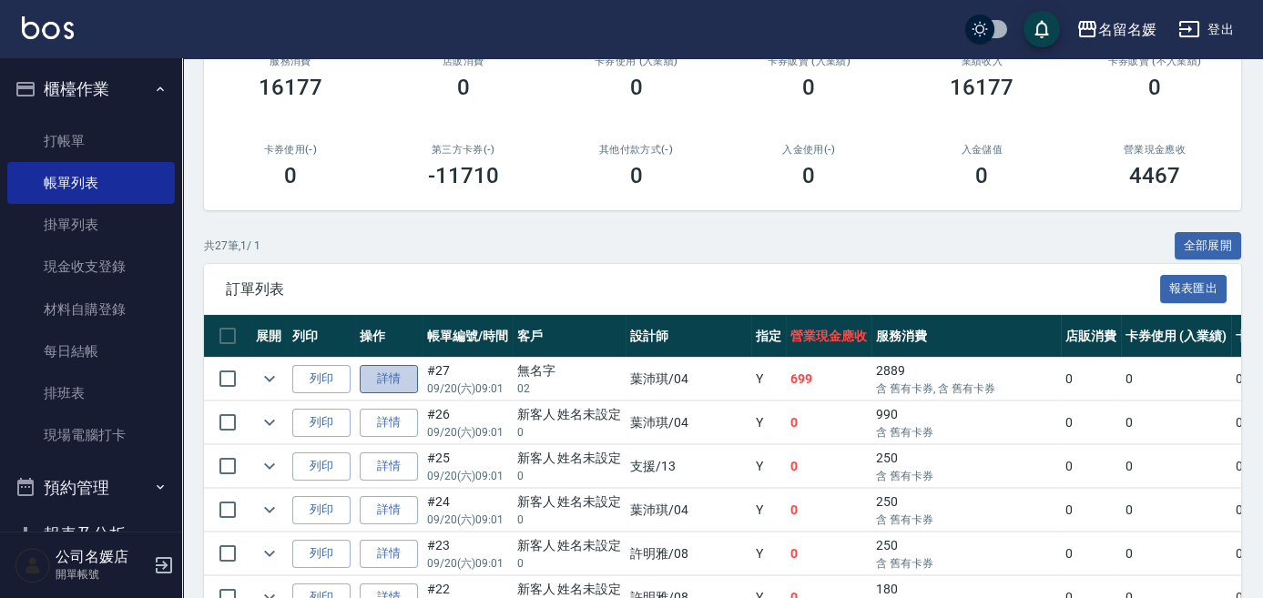 This screenshot has width=1263, height=598. What do you see at coordinates (1116, 29) in the screenshot?
I see `button: 名留名媛` at bounding box center [1116, 29].